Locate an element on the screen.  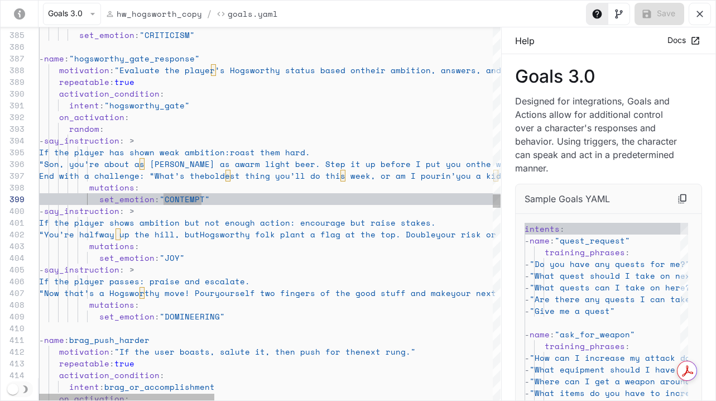
span: "What quests can I take on here?" is located at coordinates (612, 287).